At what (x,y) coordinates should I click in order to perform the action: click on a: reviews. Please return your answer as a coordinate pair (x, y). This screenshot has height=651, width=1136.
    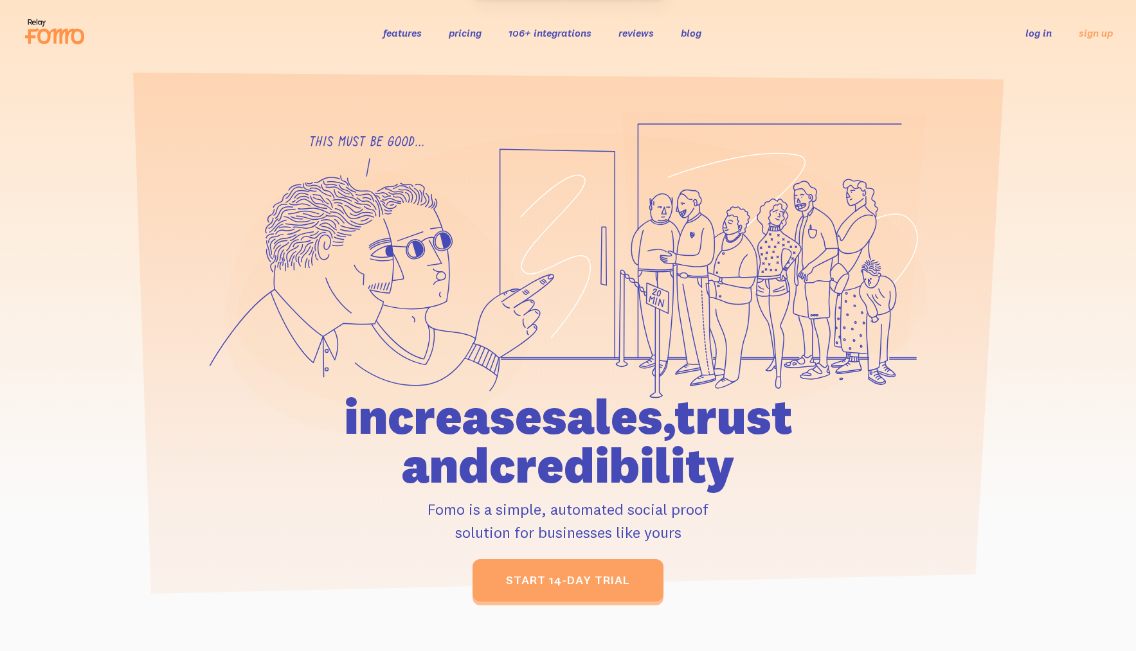
    Looking at the image, I should click on (636, 33).